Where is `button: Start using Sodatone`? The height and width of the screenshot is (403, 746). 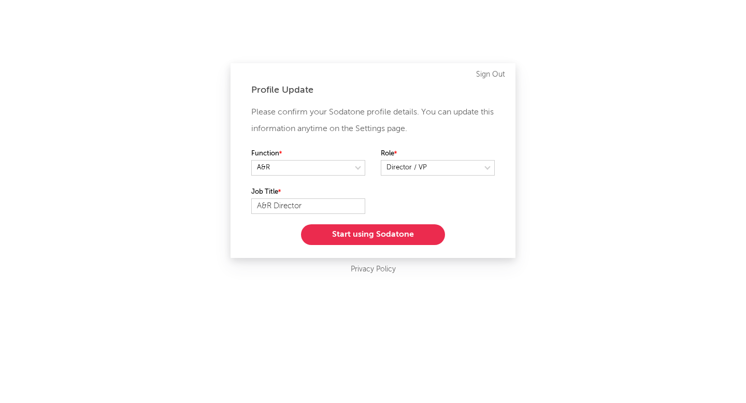
button: Start using Sodatone is located at coordinates (373, 235).